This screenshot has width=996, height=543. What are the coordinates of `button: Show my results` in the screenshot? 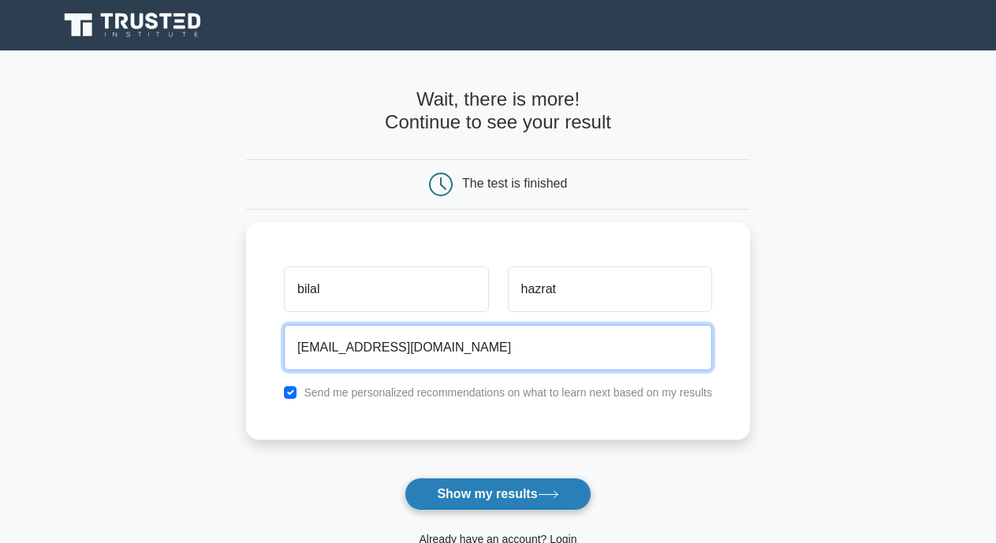 It's located at (498, 494).